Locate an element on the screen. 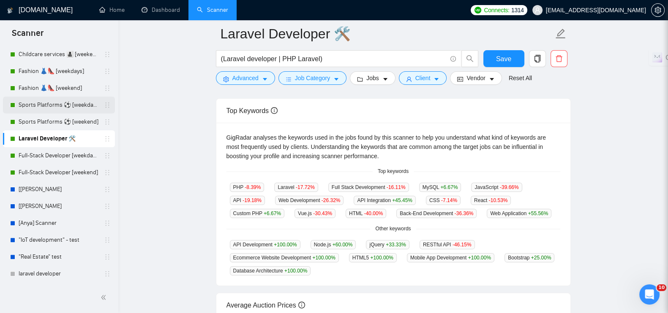  span: HTML is located at coordinates (366, 214).